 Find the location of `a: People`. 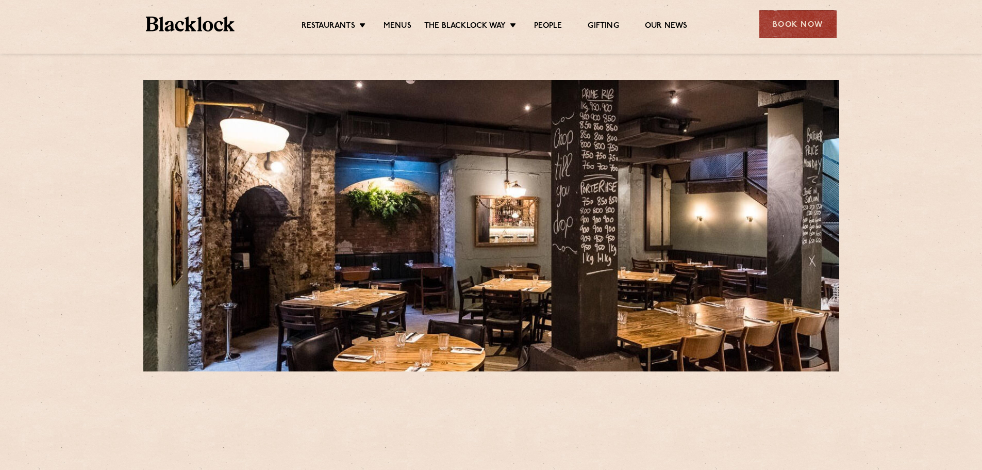

a: People is located at coordinates (548, 27).